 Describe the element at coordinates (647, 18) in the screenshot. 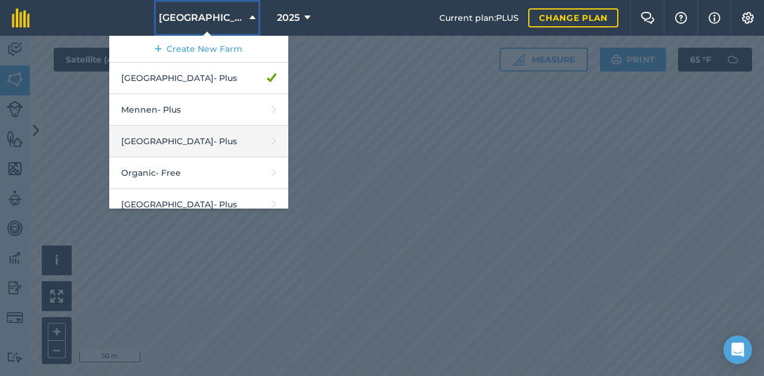

I see `img: Two speech bubbles overlapping with the left bubble in the forefront` at that location.